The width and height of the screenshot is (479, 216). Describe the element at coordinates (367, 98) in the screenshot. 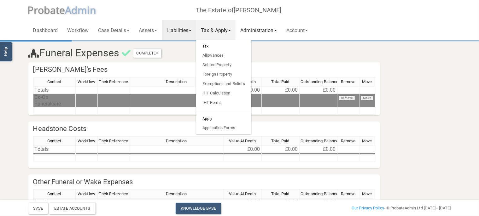

I see `button: Move` at that location.